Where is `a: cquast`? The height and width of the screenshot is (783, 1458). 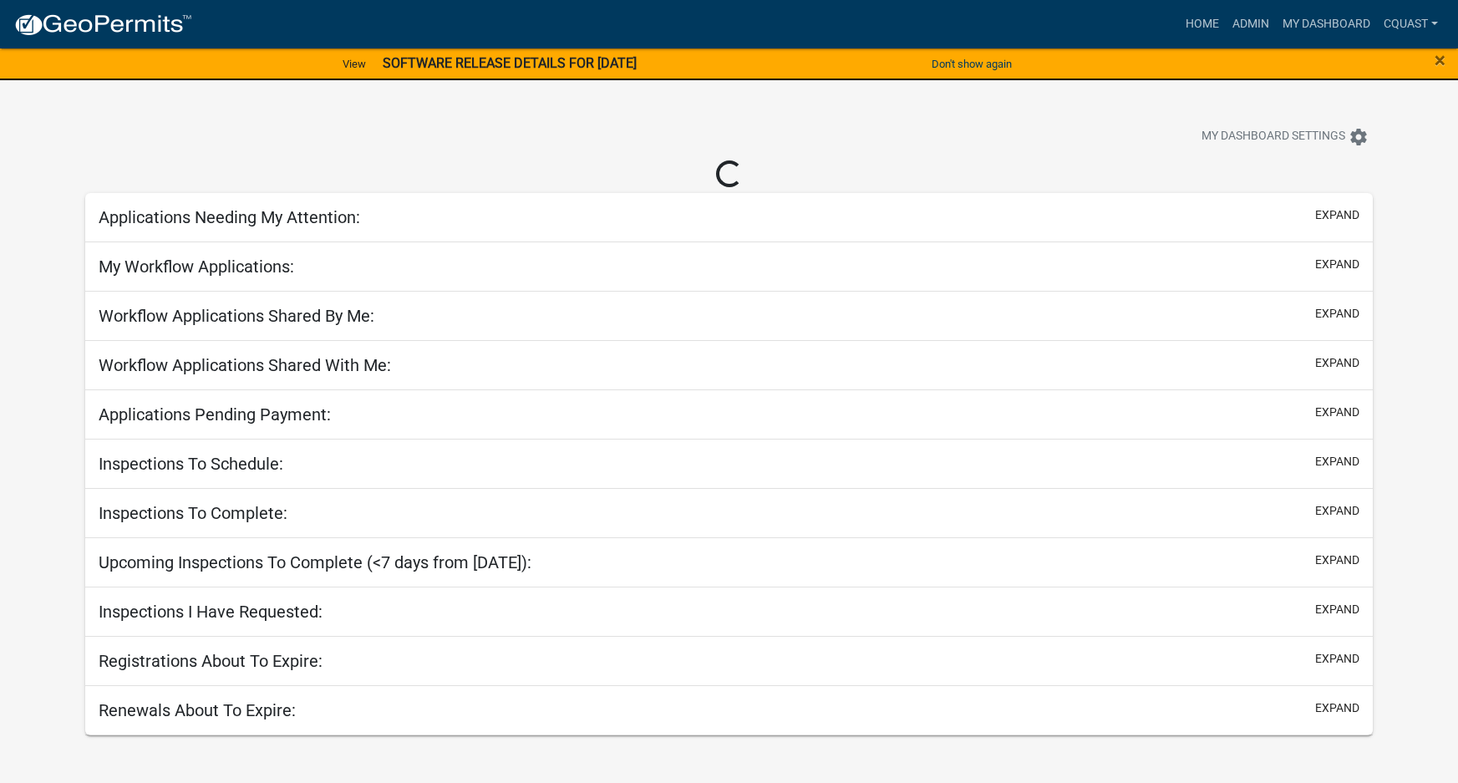
a: cquast is located at coordinates (1410, 24).